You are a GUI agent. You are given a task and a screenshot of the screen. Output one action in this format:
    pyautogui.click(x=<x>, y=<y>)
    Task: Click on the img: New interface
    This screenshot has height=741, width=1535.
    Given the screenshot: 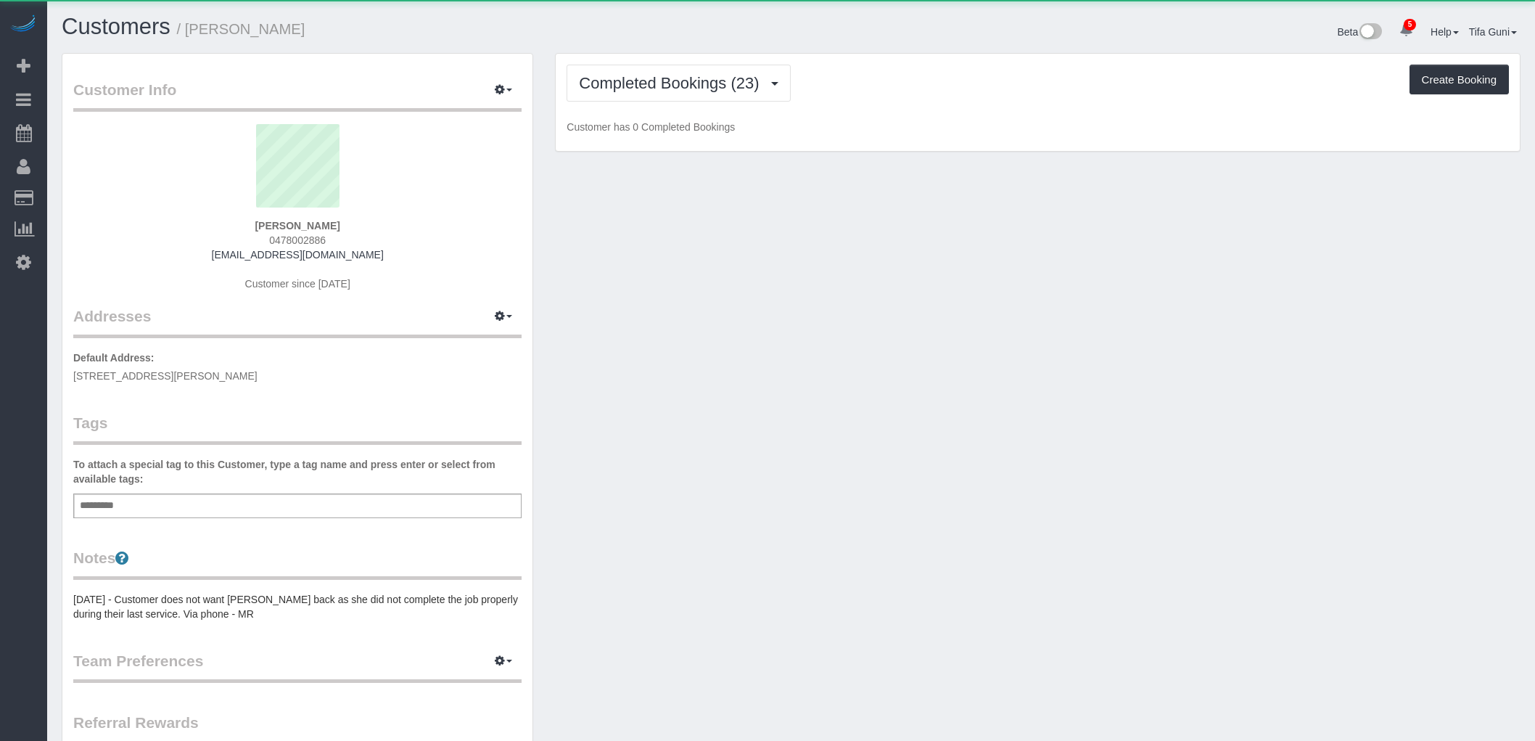 What is the action you would take?
    pyautogui.click(x=1370, y=33)
    